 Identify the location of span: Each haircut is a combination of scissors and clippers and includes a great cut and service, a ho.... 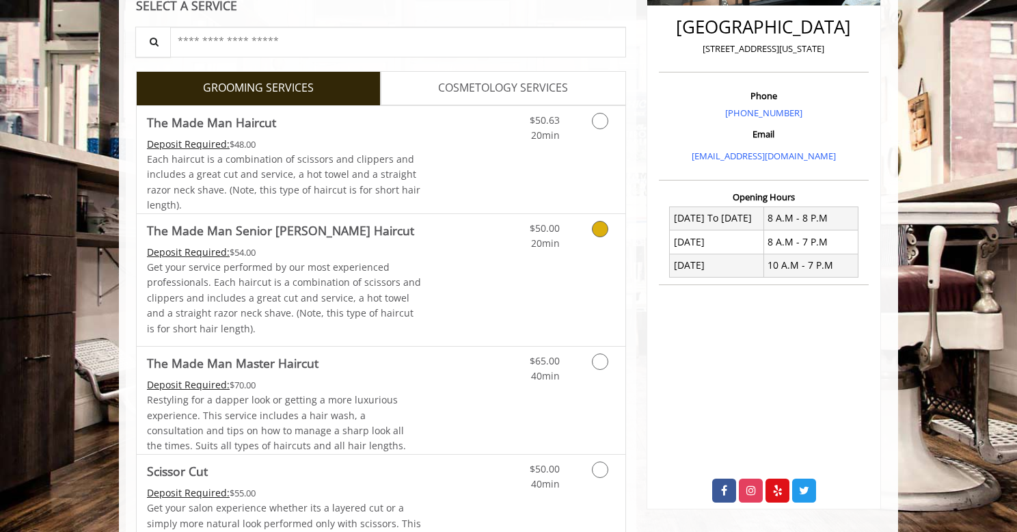
(284, 182).